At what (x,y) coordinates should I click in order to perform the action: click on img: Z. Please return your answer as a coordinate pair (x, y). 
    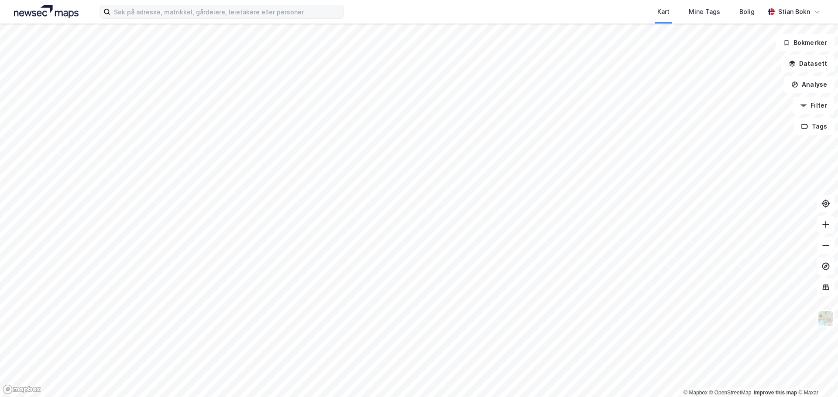
    Looking at the image, I should click on (825, 319).